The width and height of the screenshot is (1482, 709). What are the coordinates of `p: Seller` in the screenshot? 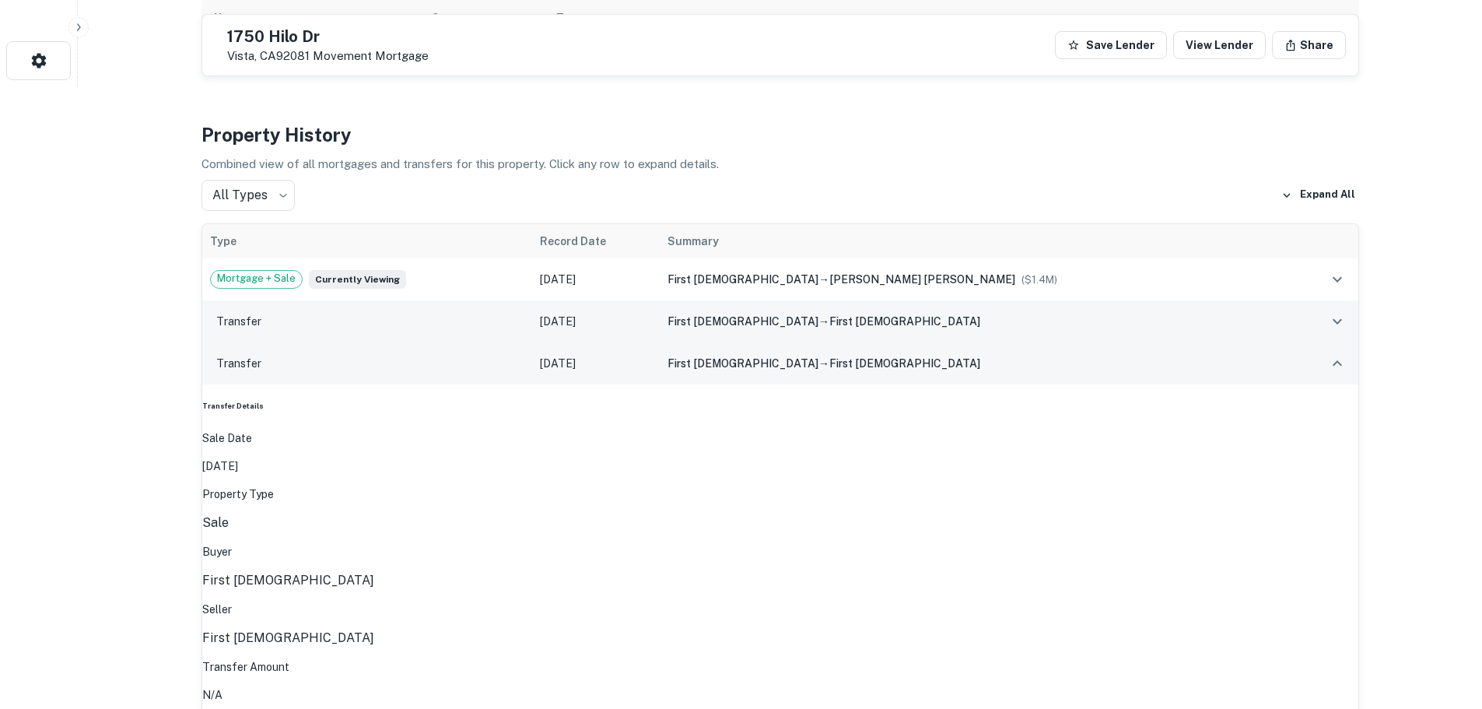 It's located at (780, 609).